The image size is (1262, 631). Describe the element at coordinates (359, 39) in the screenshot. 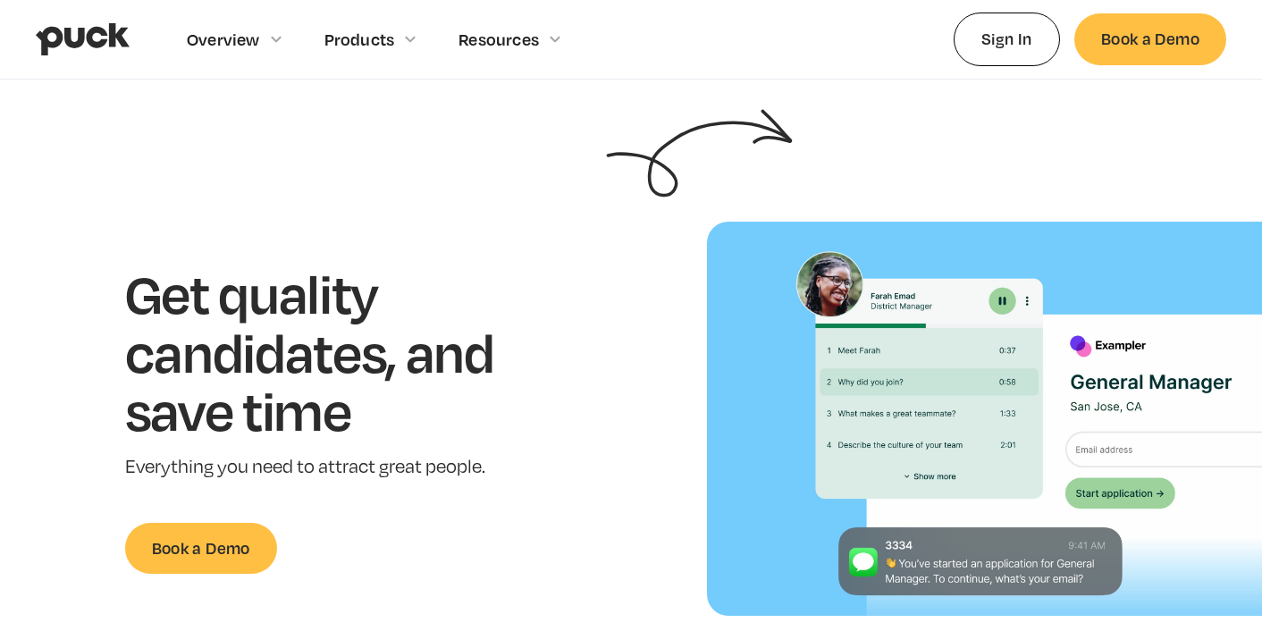

I see `div: Products` at that location.